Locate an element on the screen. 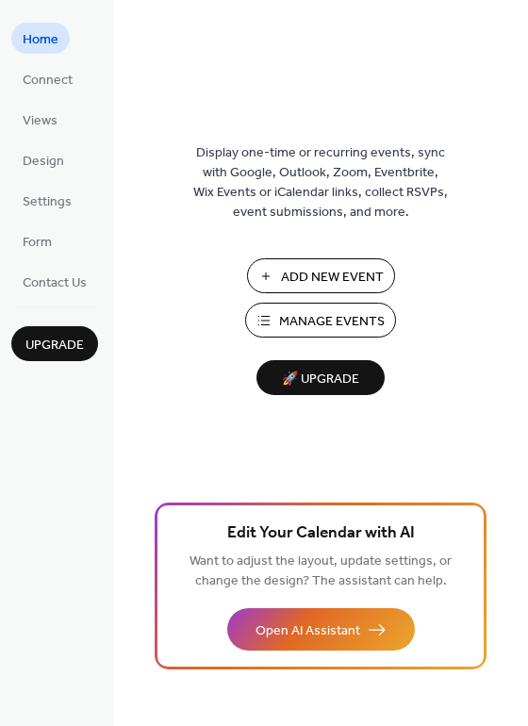  a: Form is located at coordinates (37, 240).